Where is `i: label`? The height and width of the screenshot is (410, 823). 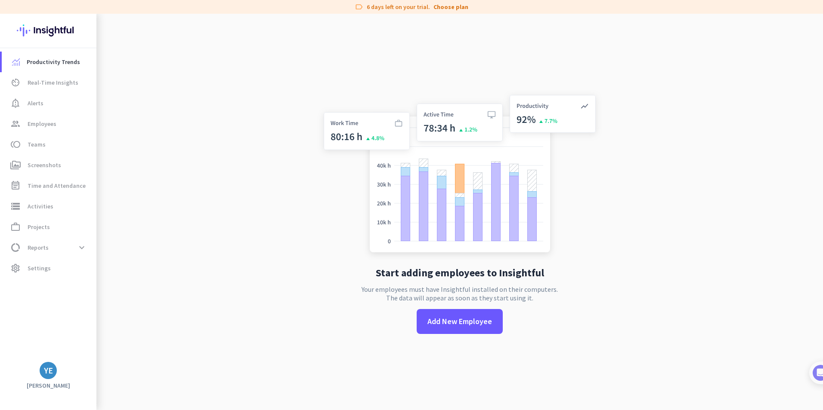
i: label is located at coordinates (359, 7).